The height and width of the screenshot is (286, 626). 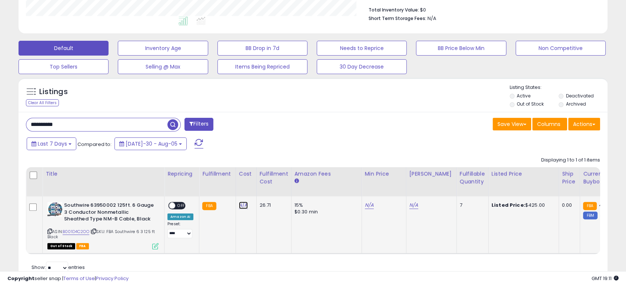 I want to click on p: Listing States:, so click(x=559, y=87).